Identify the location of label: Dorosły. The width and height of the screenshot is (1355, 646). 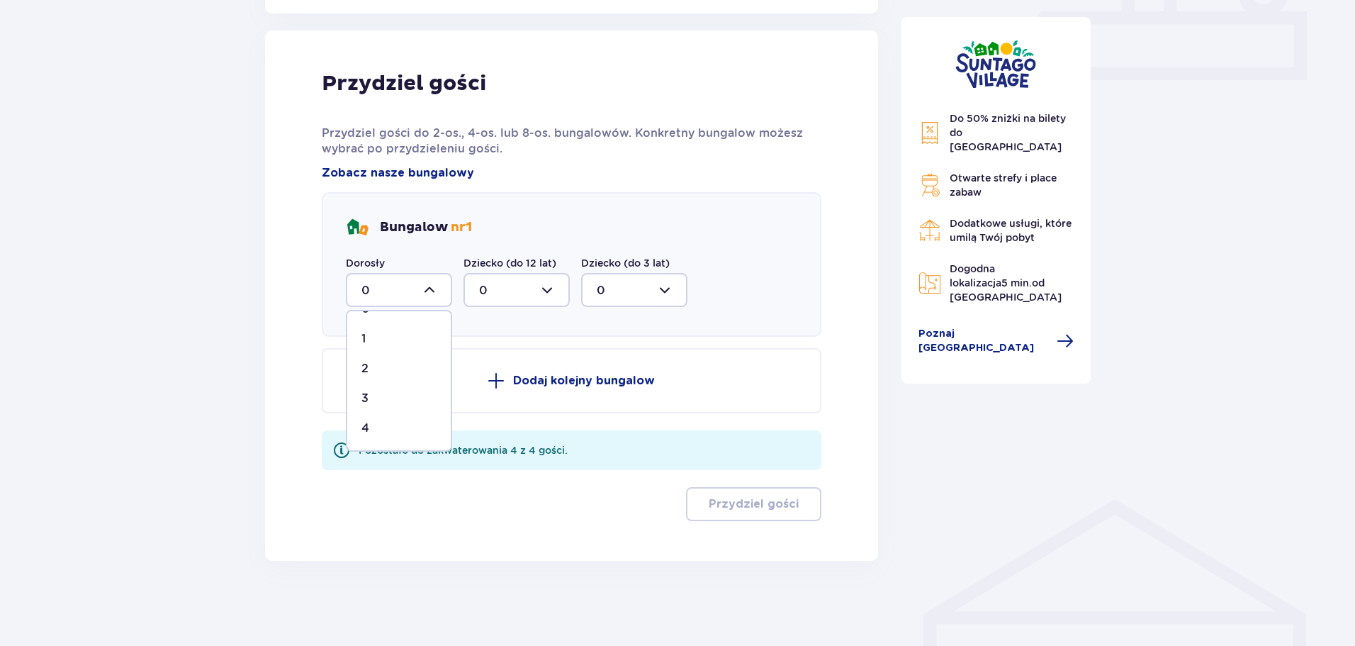
(365, 263).